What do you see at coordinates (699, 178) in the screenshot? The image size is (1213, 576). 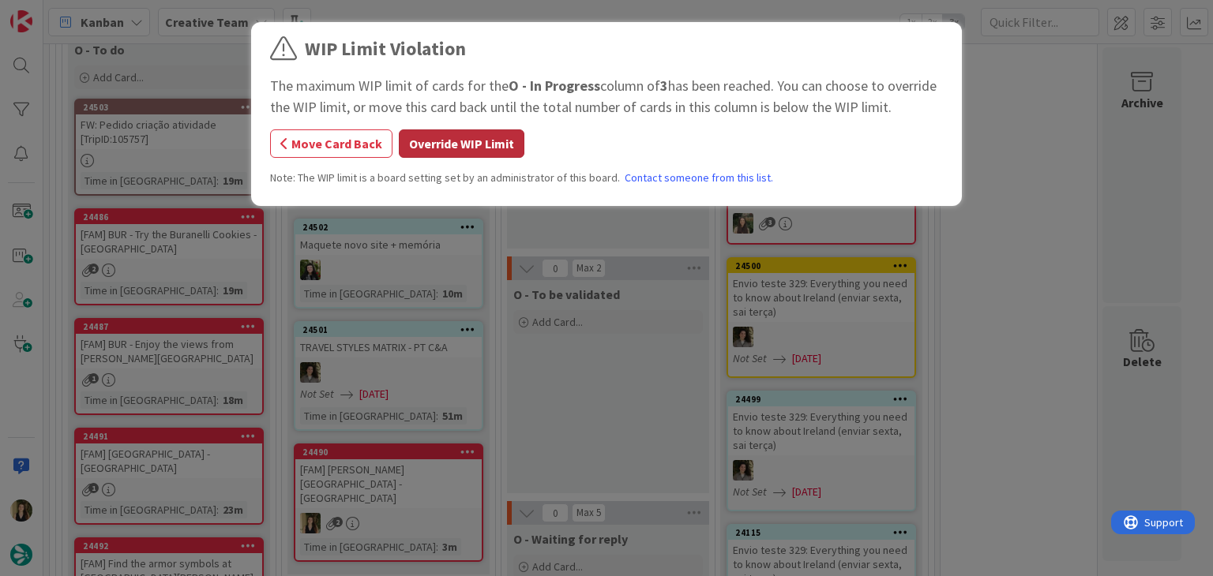 I see `a: Contact someone from this list.` at bounding box center [699, 178].